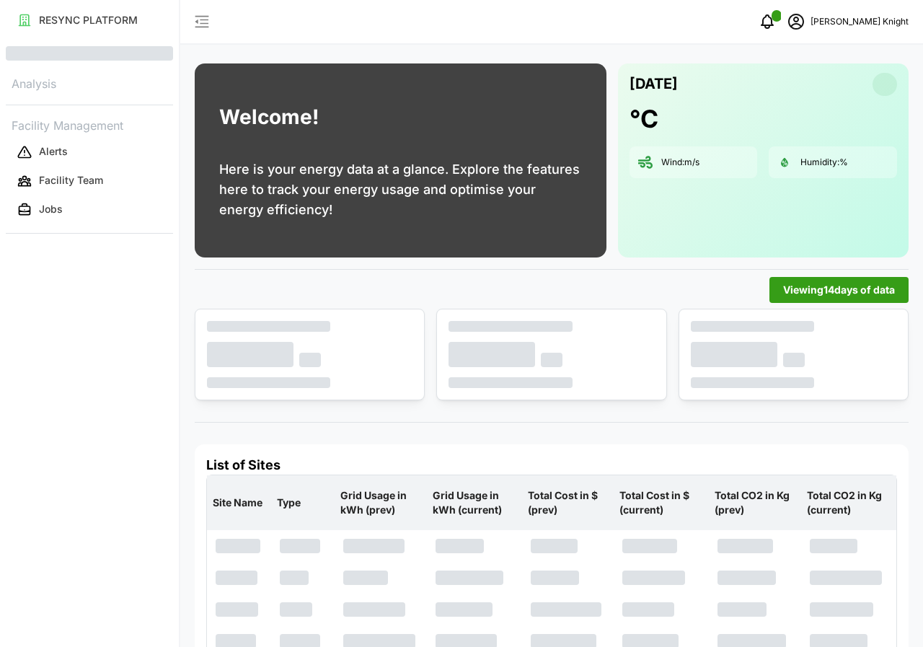 The image size is (923, 647). I want to click on button: Jobs, so click(89, 210).